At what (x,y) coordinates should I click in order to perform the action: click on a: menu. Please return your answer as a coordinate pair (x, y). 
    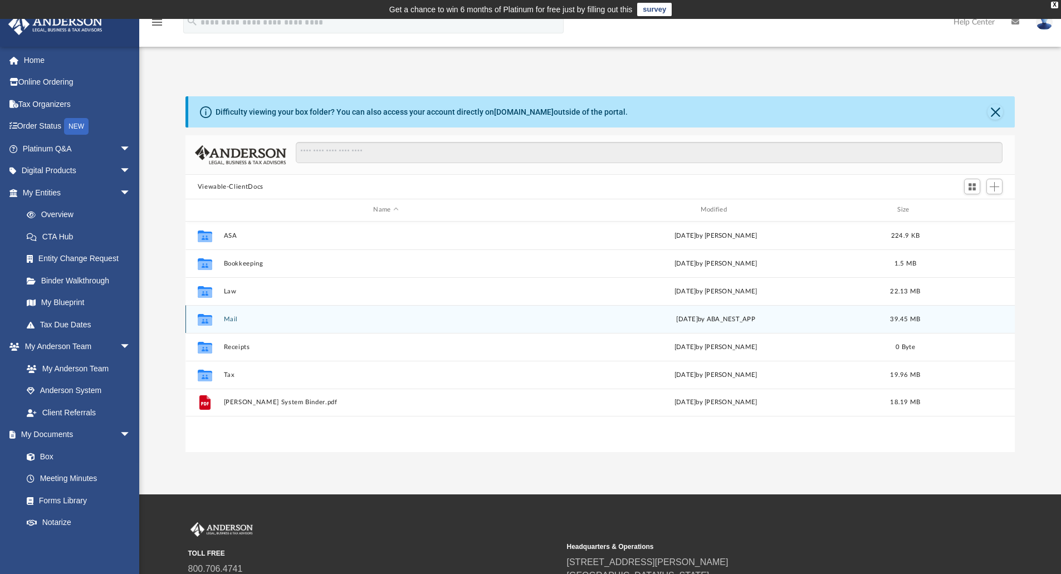
    Looking at the image, I should click on (157, 25).